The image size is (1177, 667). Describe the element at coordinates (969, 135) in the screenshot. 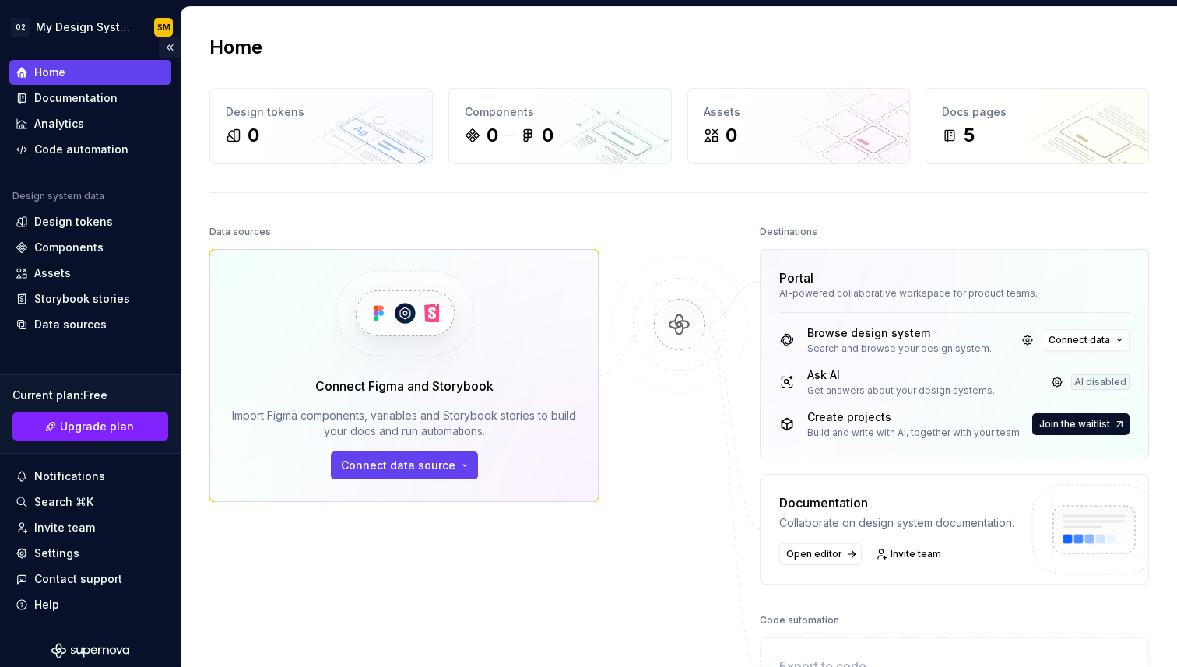

I see `div: 5` at that location.